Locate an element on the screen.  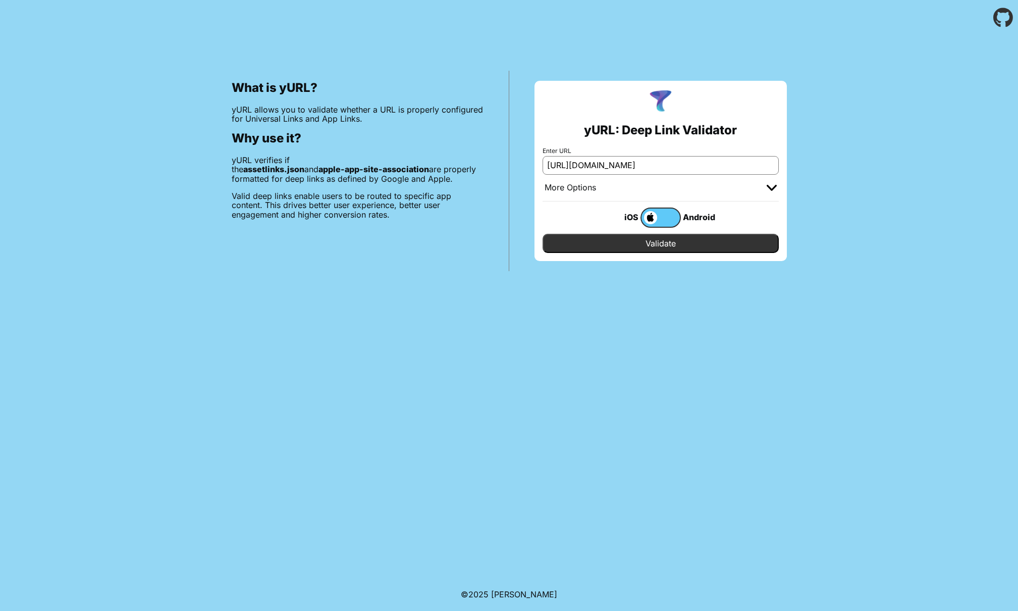
h2: Why use it? is located at coordinates (357, 138).